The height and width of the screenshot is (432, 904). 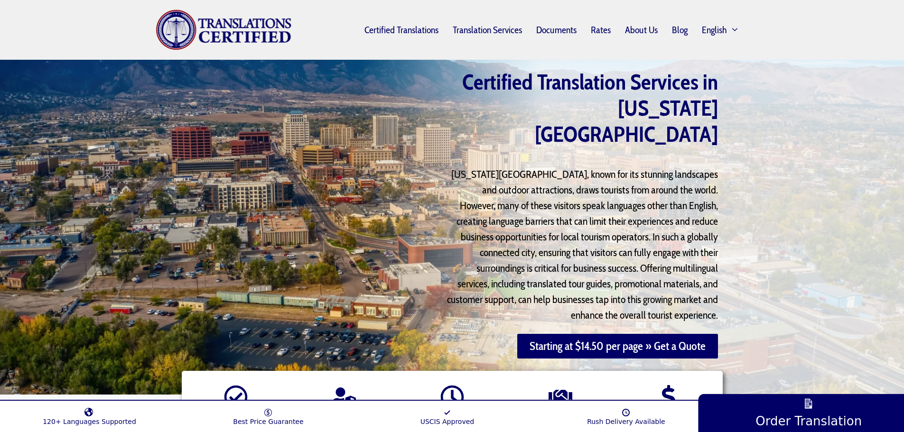 I want to click on a: Rates, so click(x=601, y=30).